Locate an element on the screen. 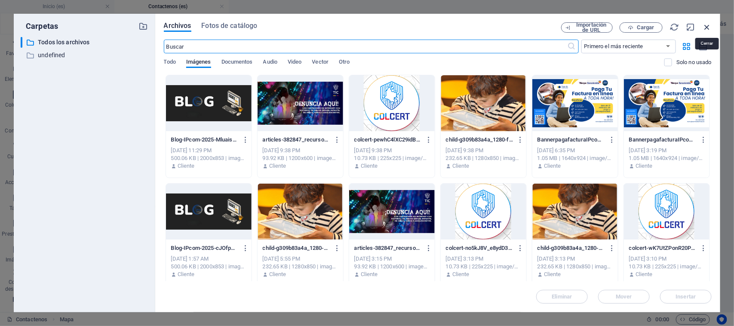 This screenshot has width=734, height=326. span: Video is located at coordinates (295, 63).